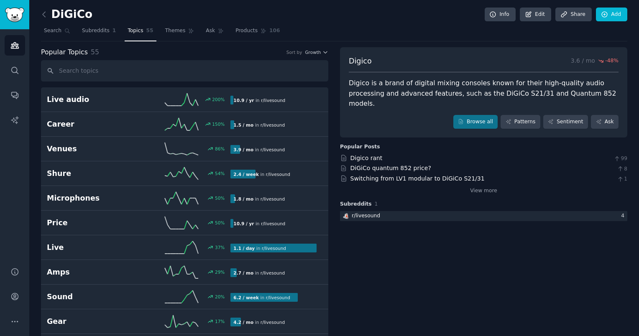  I want to click on span: Themes, so click(175, 31).